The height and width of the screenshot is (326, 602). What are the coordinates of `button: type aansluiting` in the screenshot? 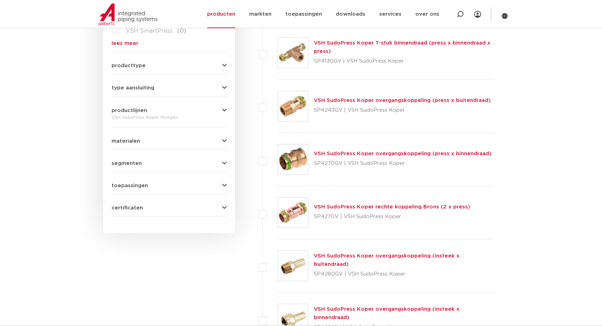 It's located at (169, 88).